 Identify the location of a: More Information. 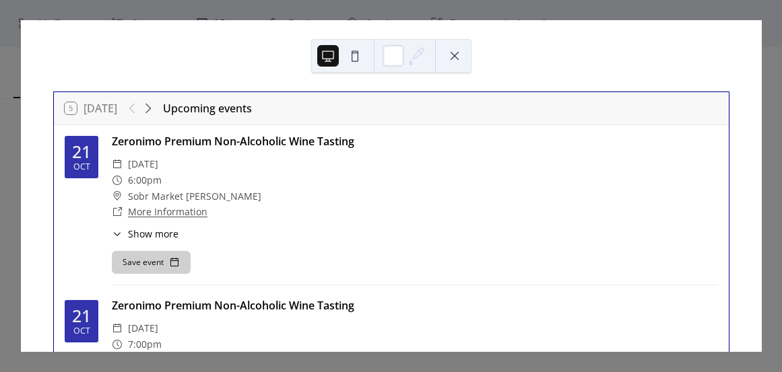
(168, 212).